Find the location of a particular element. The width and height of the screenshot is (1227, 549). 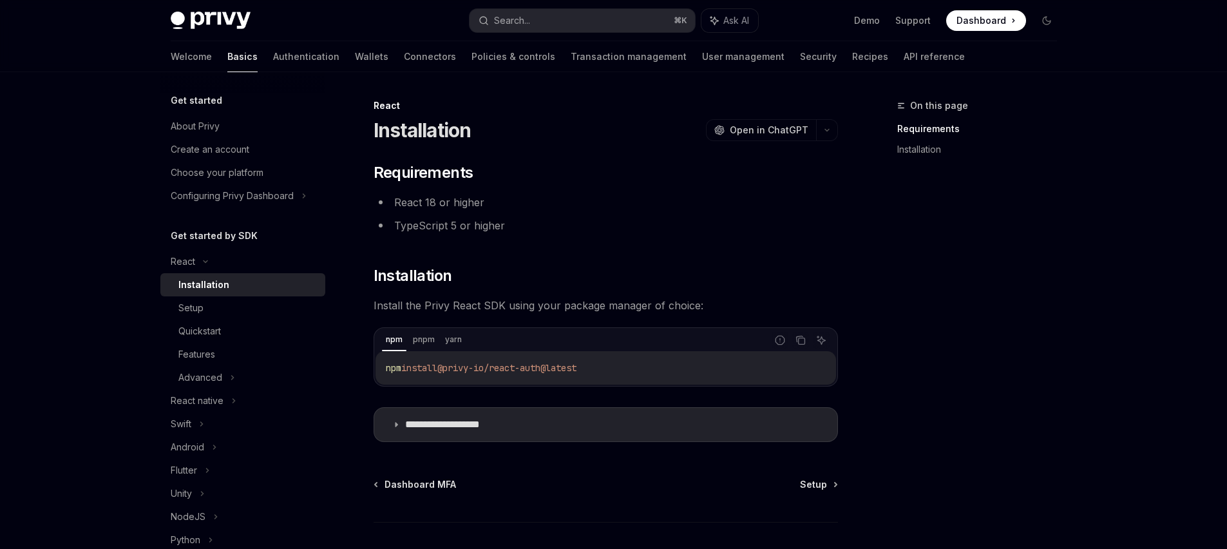

a: Features is located at coordinates (243, 354).